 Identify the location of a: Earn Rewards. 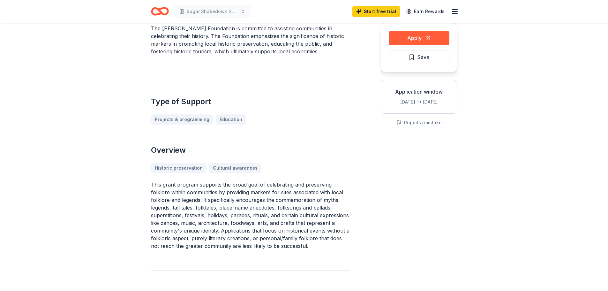
(425, 11).